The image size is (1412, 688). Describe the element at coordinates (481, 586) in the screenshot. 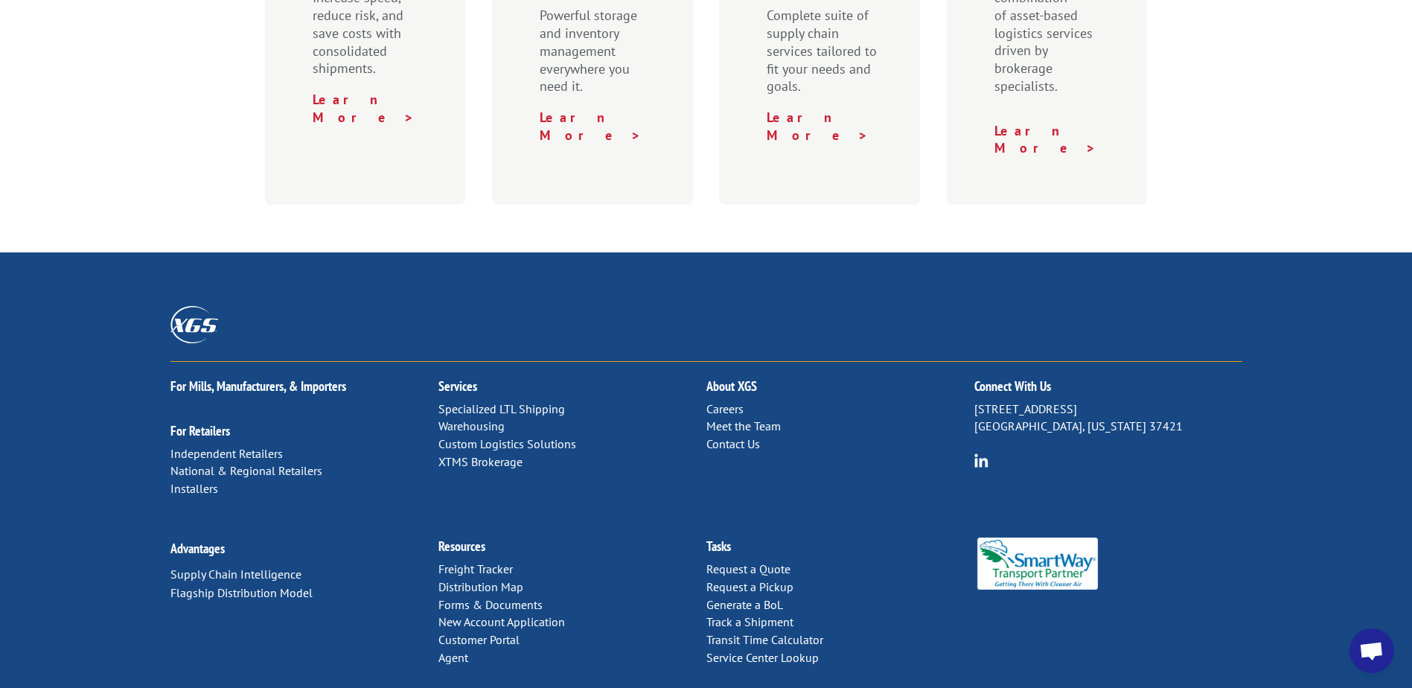

I see `a: Distribution Map` at that location.